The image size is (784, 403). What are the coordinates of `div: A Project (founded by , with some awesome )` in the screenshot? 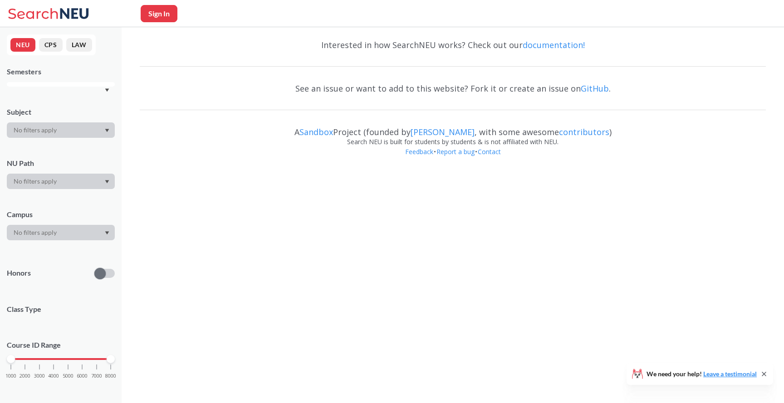 It's located at (453, 128).